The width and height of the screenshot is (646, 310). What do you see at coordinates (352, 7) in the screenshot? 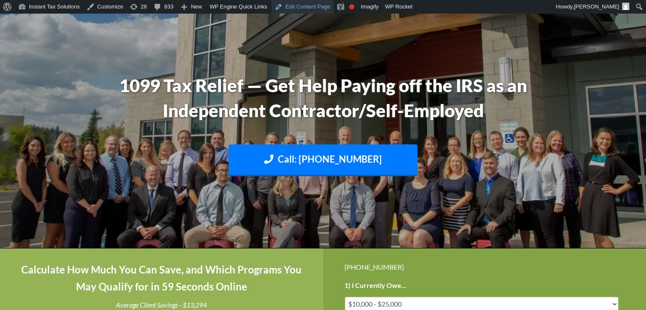
I see `div: Focus keyphrase not set` at bounding box center [352, 7].